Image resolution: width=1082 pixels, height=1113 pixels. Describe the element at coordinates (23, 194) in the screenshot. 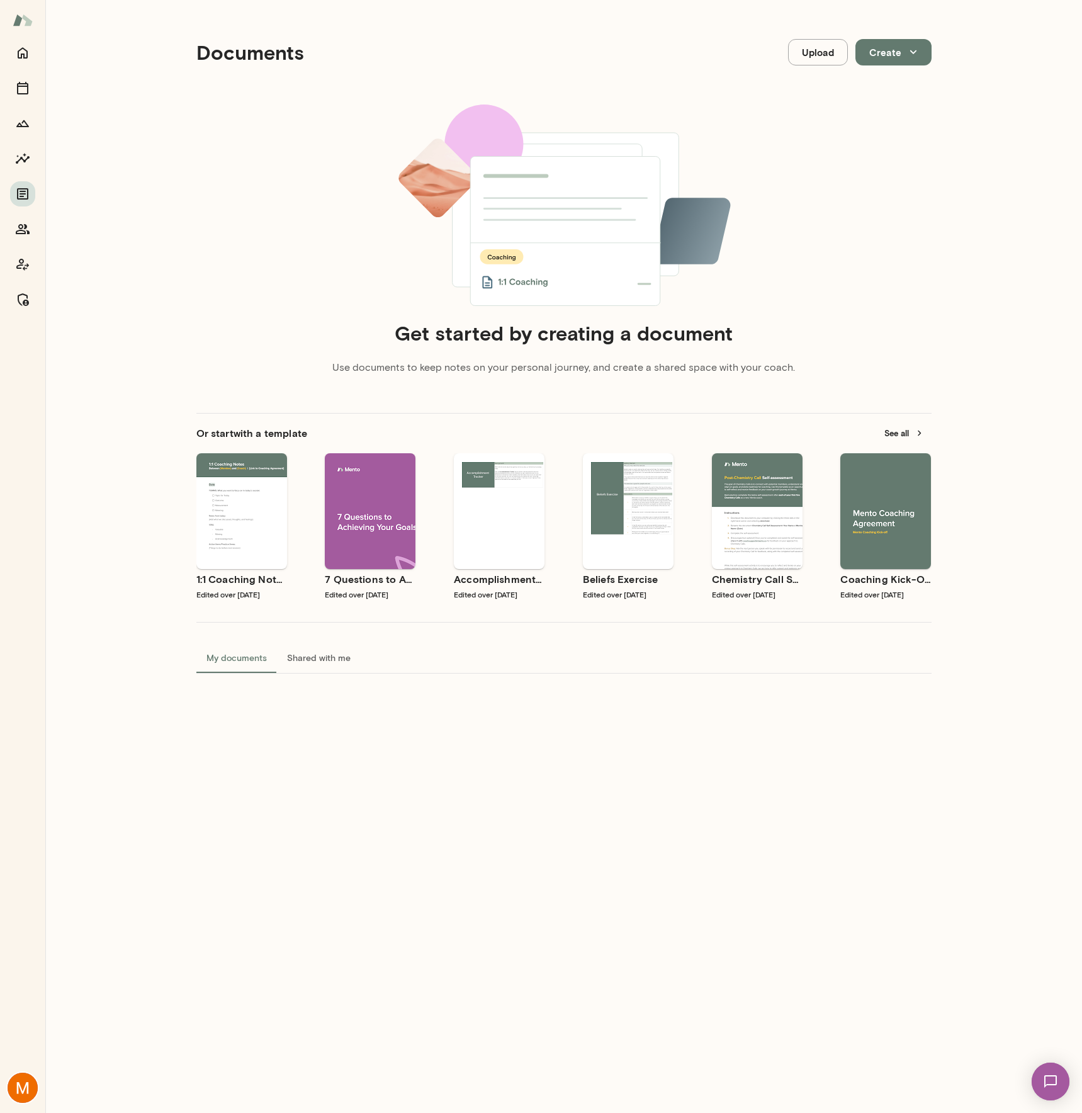

I see `button: Documents` at that location.